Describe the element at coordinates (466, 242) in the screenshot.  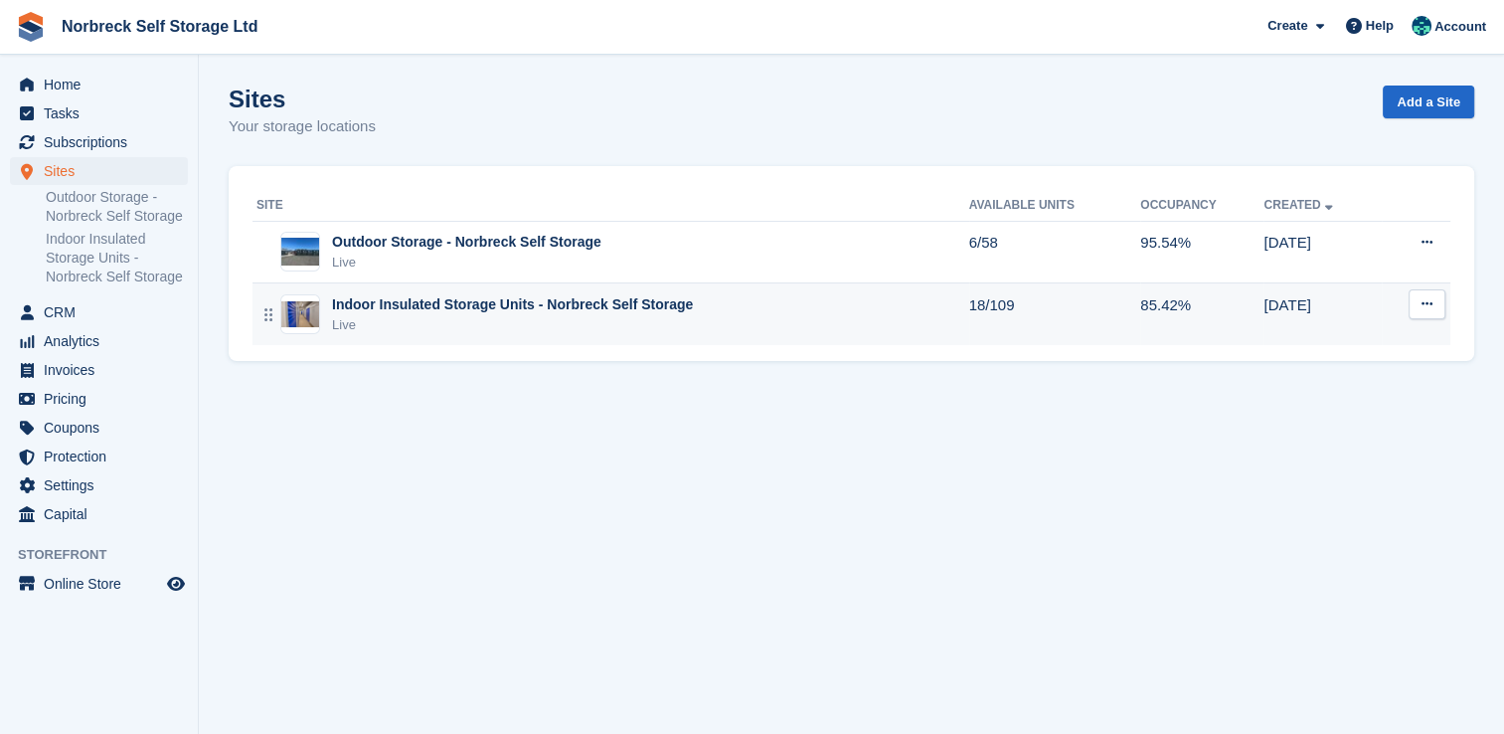
I see `div: Outdoor Storage - Norbreck Self Storage` at that location.